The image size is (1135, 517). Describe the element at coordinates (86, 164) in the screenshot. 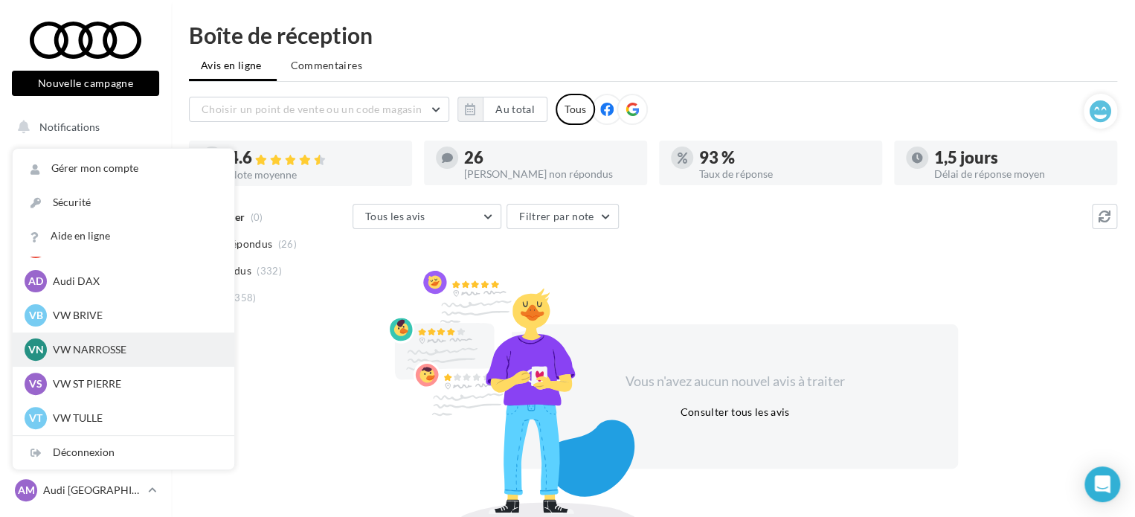

I see `a: Opérations` at that location.